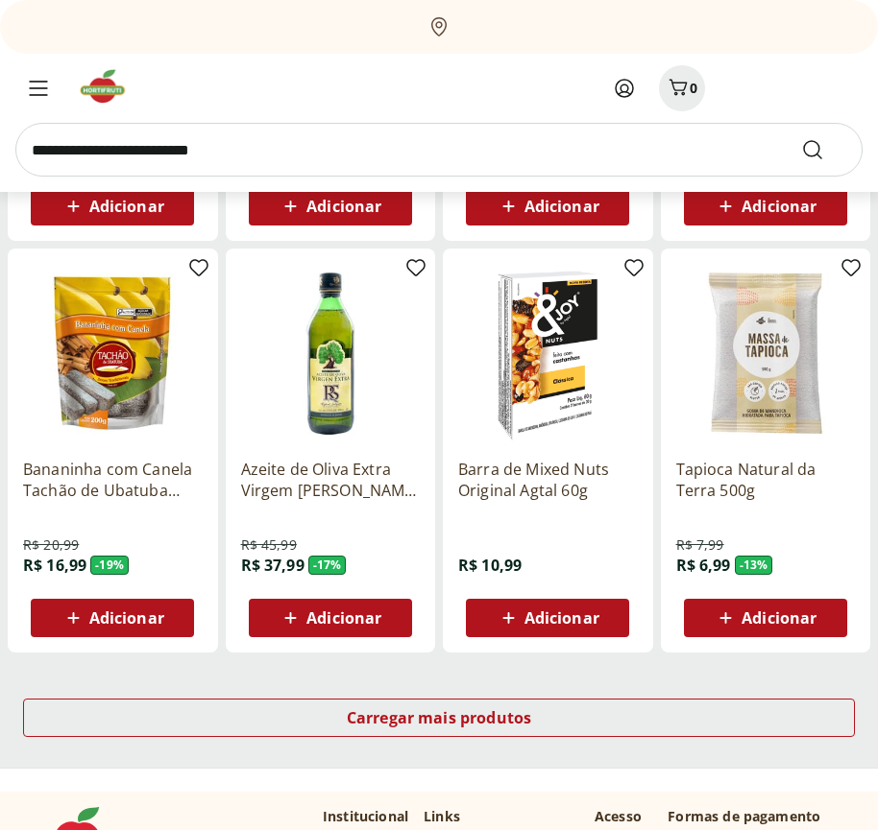 This screenshot has height=830, width=878. I want to click on p: Formas de pagamento, so click(753, 817).